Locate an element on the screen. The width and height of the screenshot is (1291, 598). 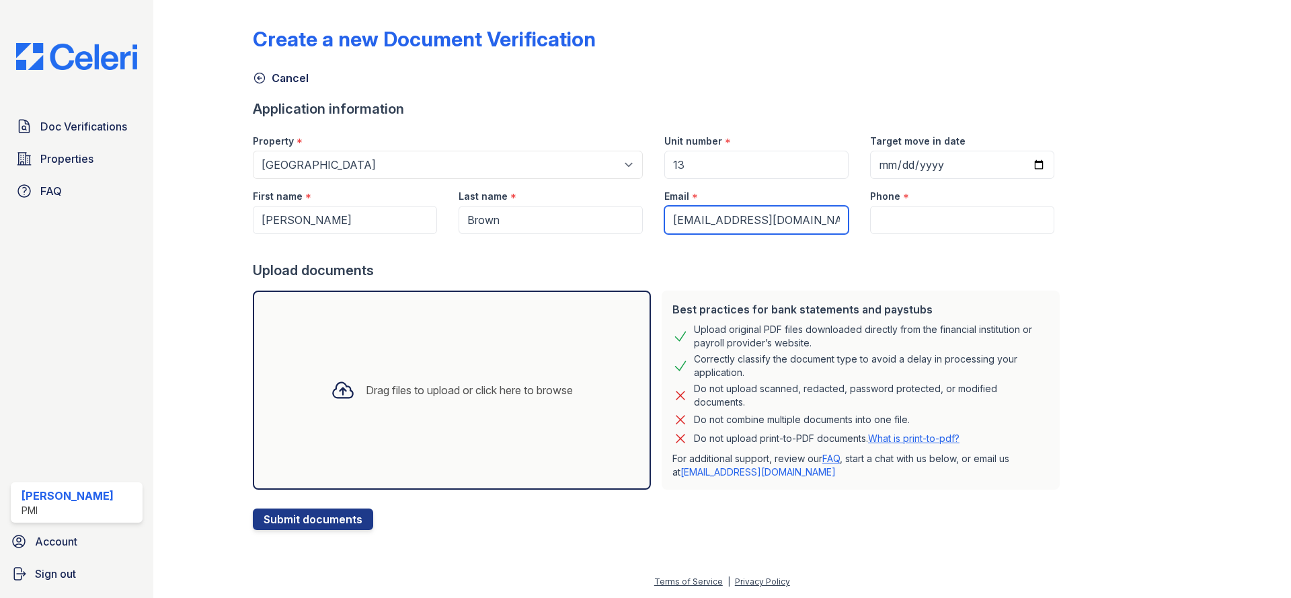
span: Account is located at coordinates (56, 541).